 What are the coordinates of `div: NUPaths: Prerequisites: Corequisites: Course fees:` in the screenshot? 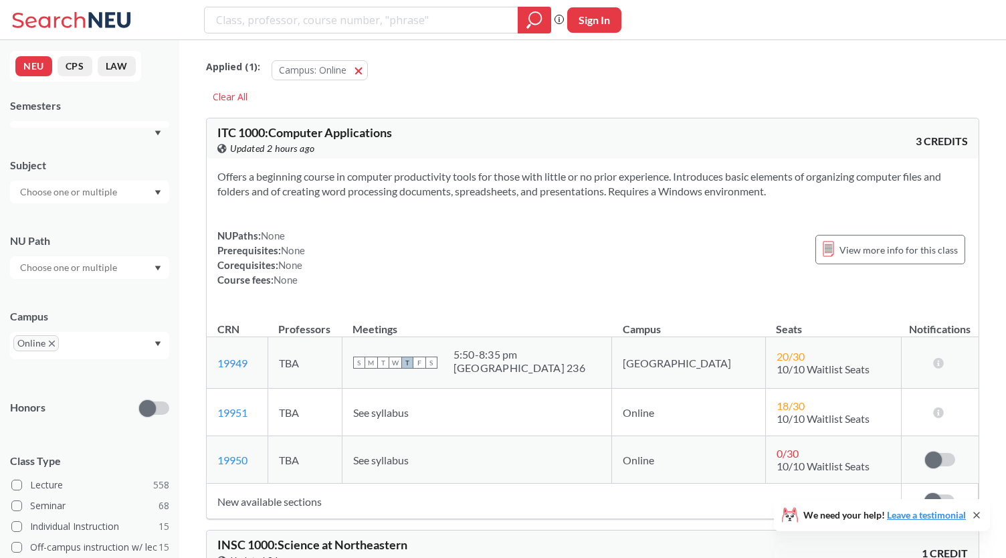 It's located at (261, 258).